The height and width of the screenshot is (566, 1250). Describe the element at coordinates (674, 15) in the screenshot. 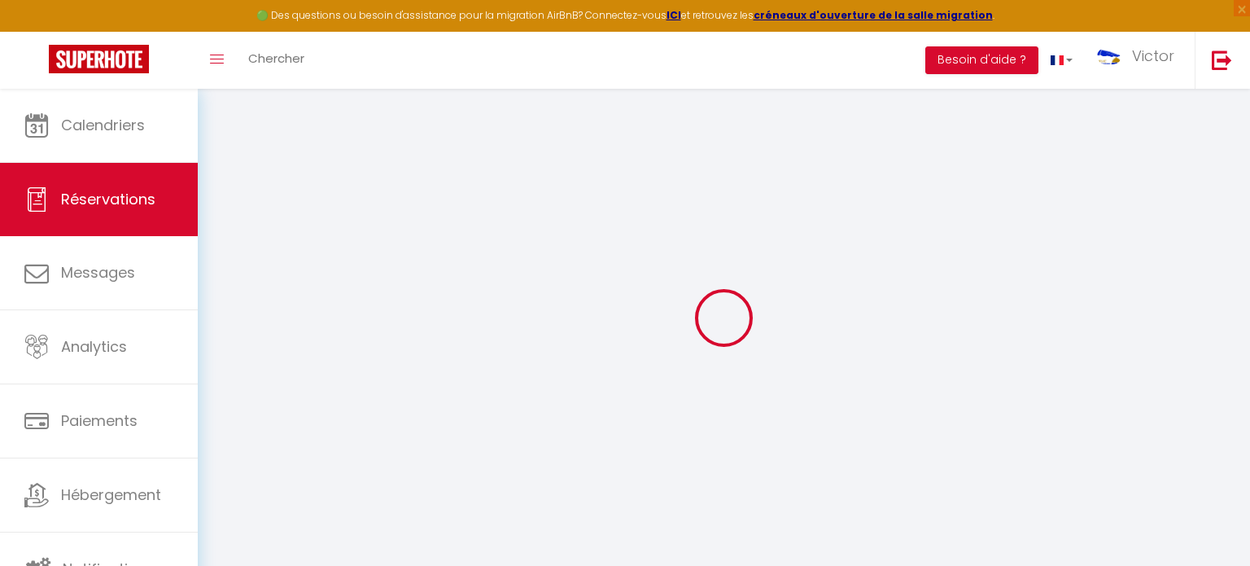

I see `strong: ICI` at that location.